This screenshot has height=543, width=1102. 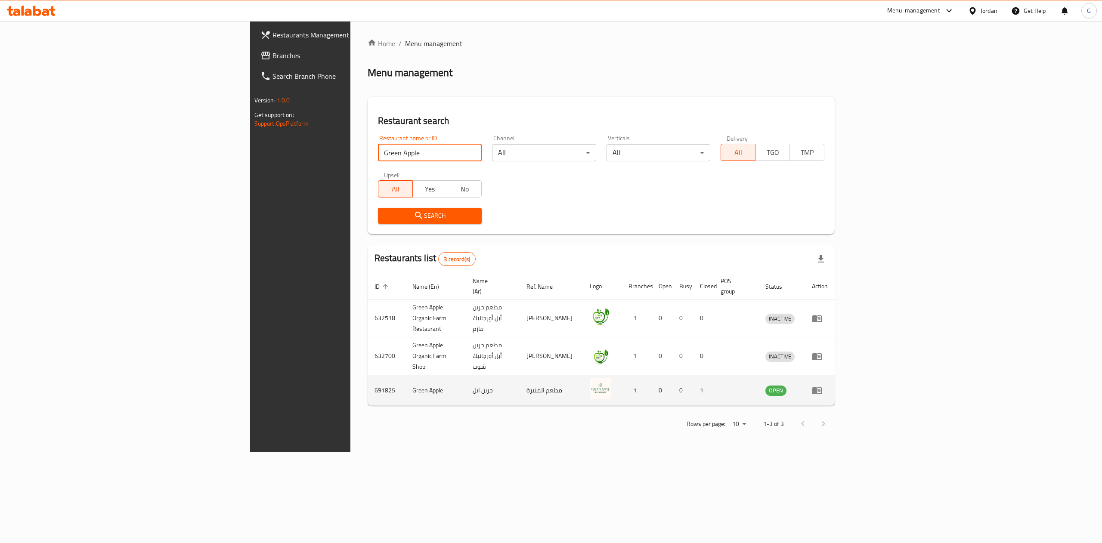 What do you see at coordinates (821, 259) in the screenshot?
I see `div: Export file` at bounding box center [821, 259].